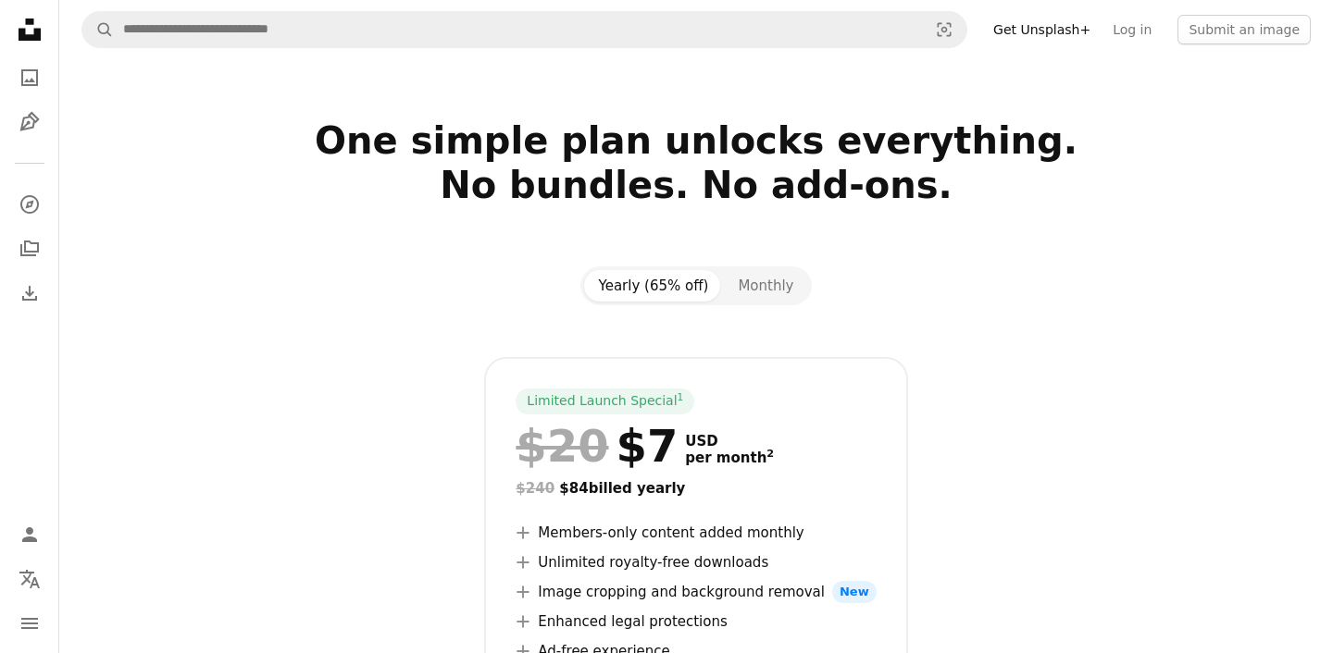 This screenshot has width=1333, height=653. What do you see at coordinates (535, 489) in the screenshot?
I see `span: $240` at bounding box center [535, 489].